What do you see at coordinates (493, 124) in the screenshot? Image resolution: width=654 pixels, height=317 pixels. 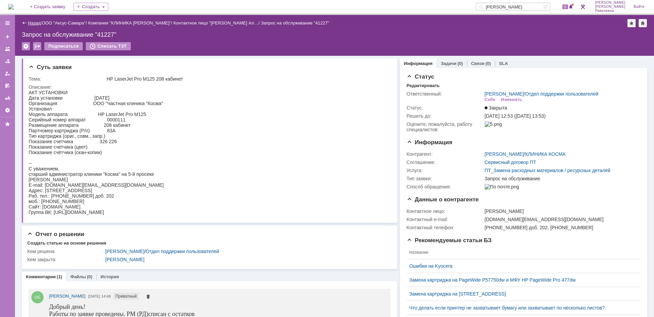 I see `img: 5.png` at bounding box center [493, 124].